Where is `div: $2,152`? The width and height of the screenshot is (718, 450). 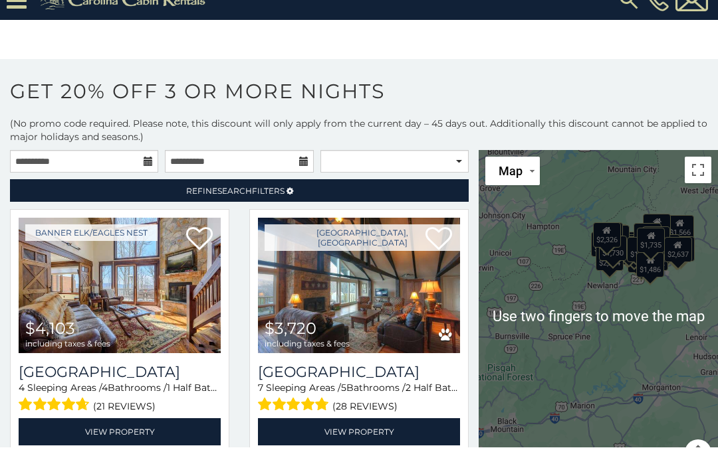
div: $2,152 is located at coordinates (647, 239).